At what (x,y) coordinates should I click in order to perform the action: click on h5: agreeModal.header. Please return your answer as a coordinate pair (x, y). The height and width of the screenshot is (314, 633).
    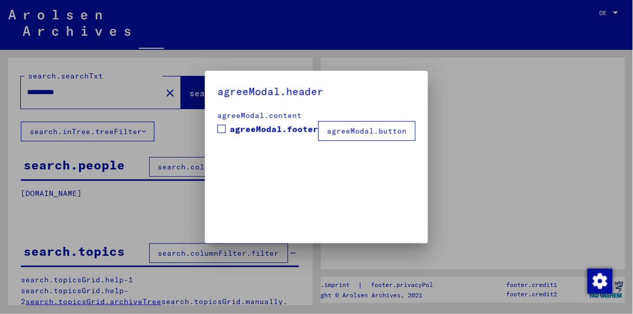
    Looking at the image, I should click on (316, 92).